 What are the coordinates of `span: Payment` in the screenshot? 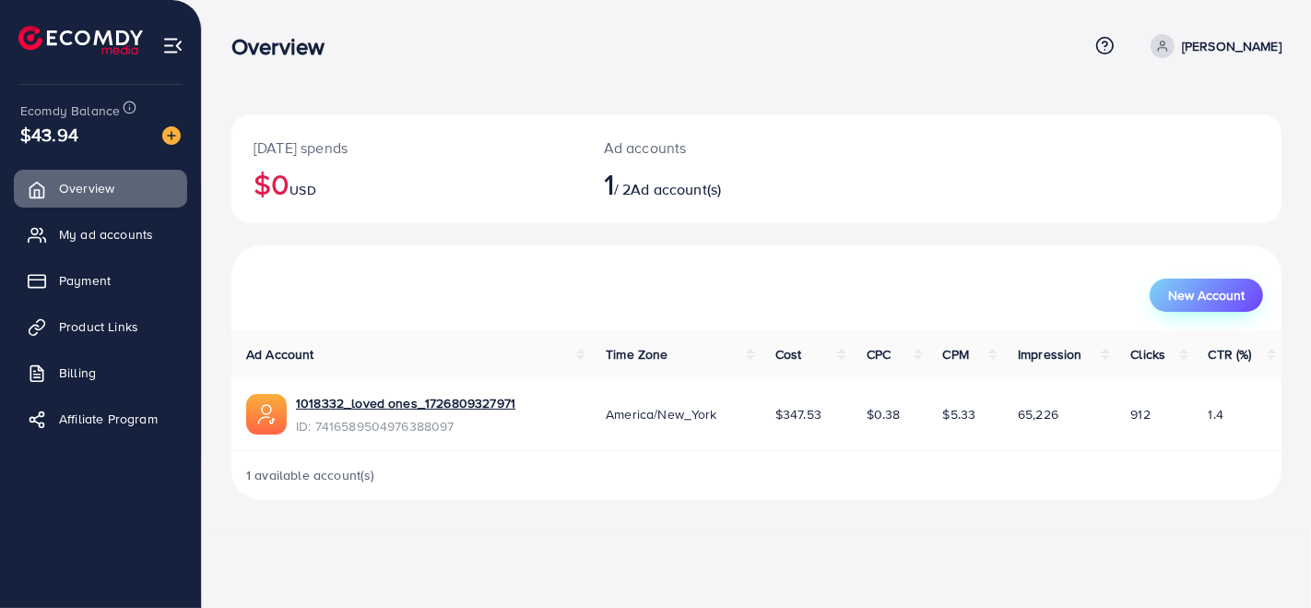 It's located at (85, 280).